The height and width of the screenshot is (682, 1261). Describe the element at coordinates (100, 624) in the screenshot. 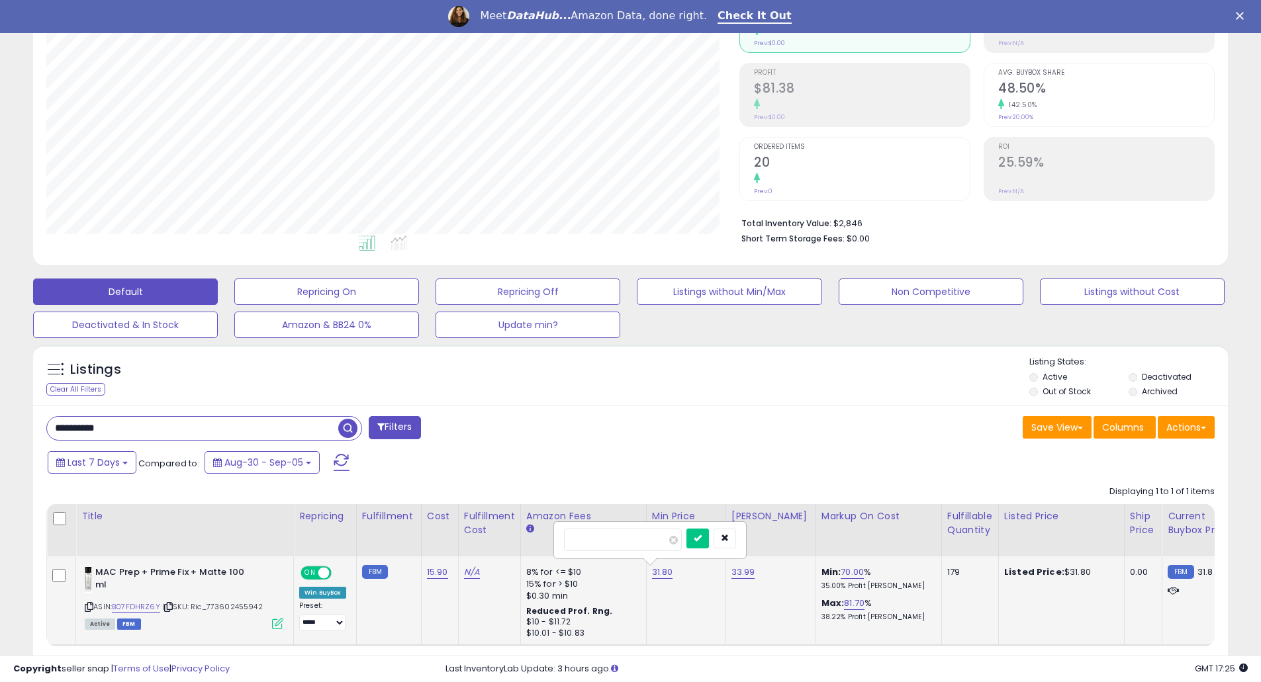

I see `span: All listings currently available for purchase on Amazon` at that location.